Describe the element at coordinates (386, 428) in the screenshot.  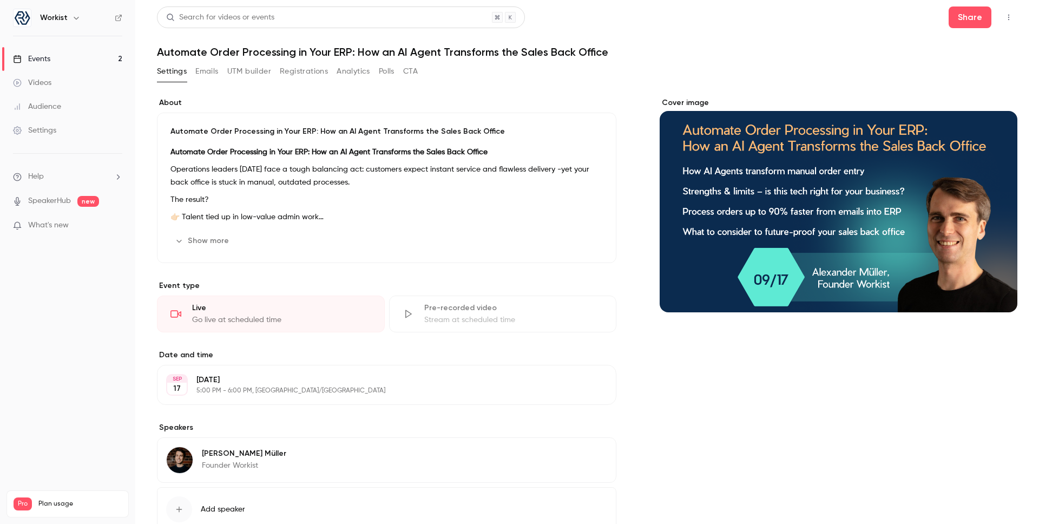
I see `label: Speakers` at that location.